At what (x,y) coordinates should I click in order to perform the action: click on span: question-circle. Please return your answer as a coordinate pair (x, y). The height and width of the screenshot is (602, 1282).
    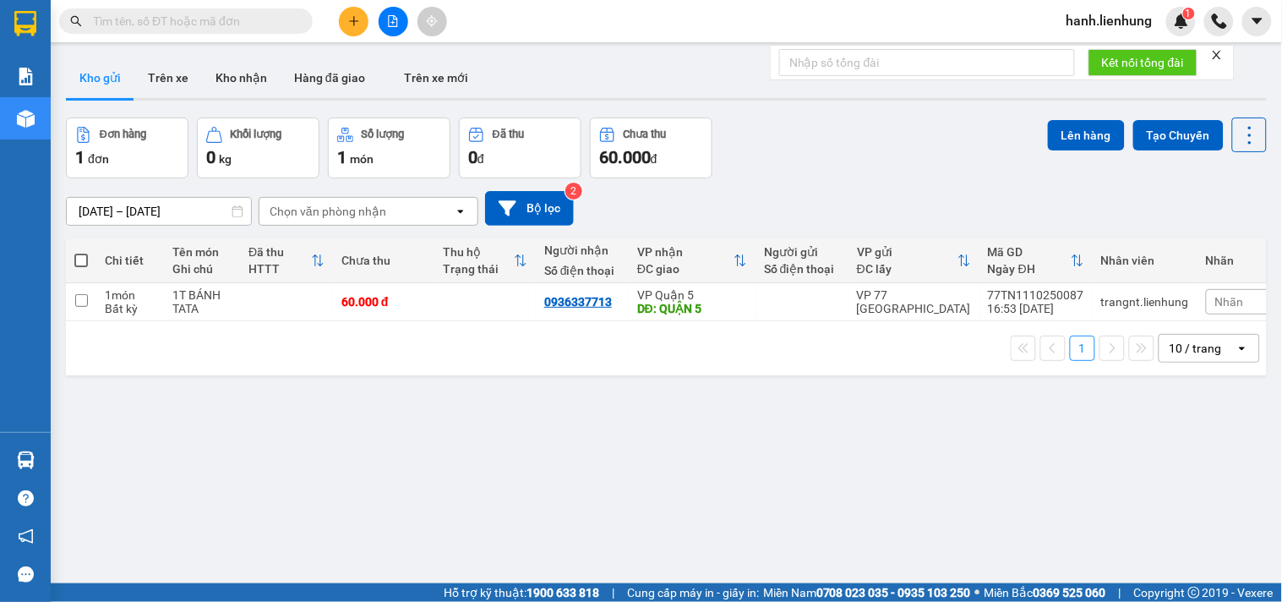
    Looking at the image, I should click on (25, 498).